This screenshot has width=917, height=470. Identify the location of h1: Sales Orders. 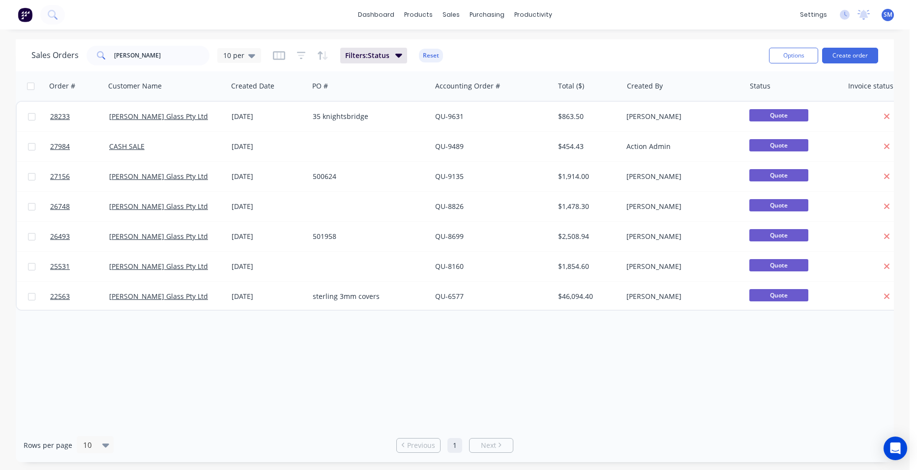
(55, 55).